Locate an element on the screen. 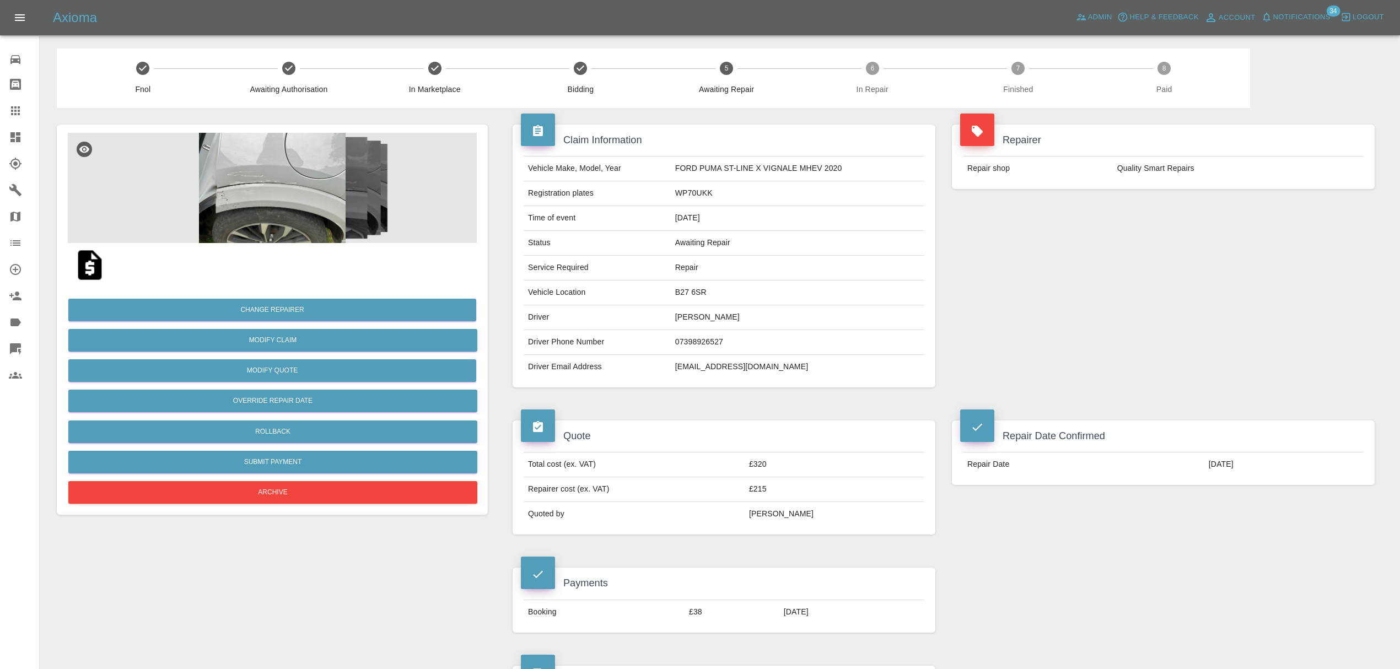 This screenshot has width=1400, height=669. td: 07398926527 is located at coordinates (798, 342).